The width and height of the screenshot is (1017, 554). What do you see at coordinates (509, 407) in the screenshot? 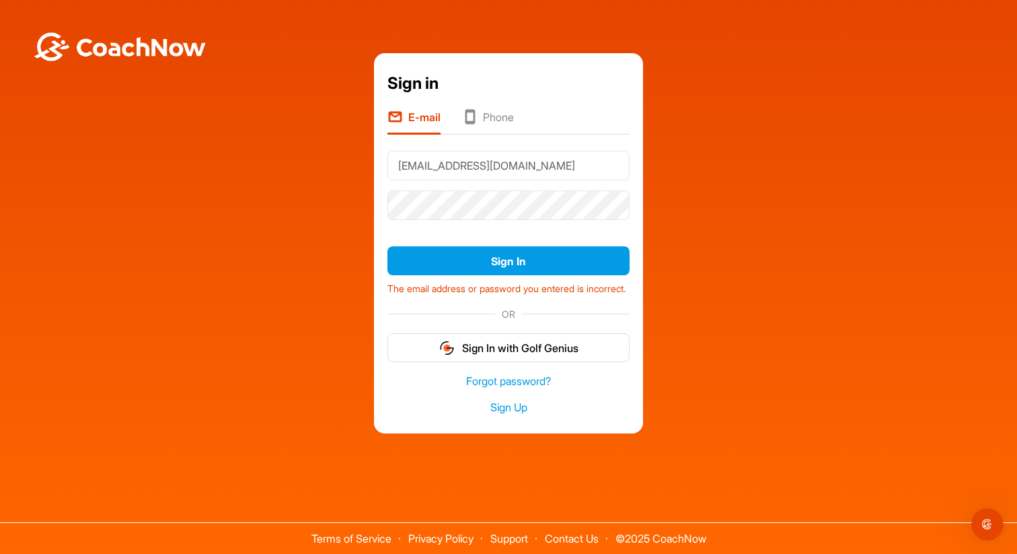
I see `a: Sign Up` at bounding box center [509, 407].